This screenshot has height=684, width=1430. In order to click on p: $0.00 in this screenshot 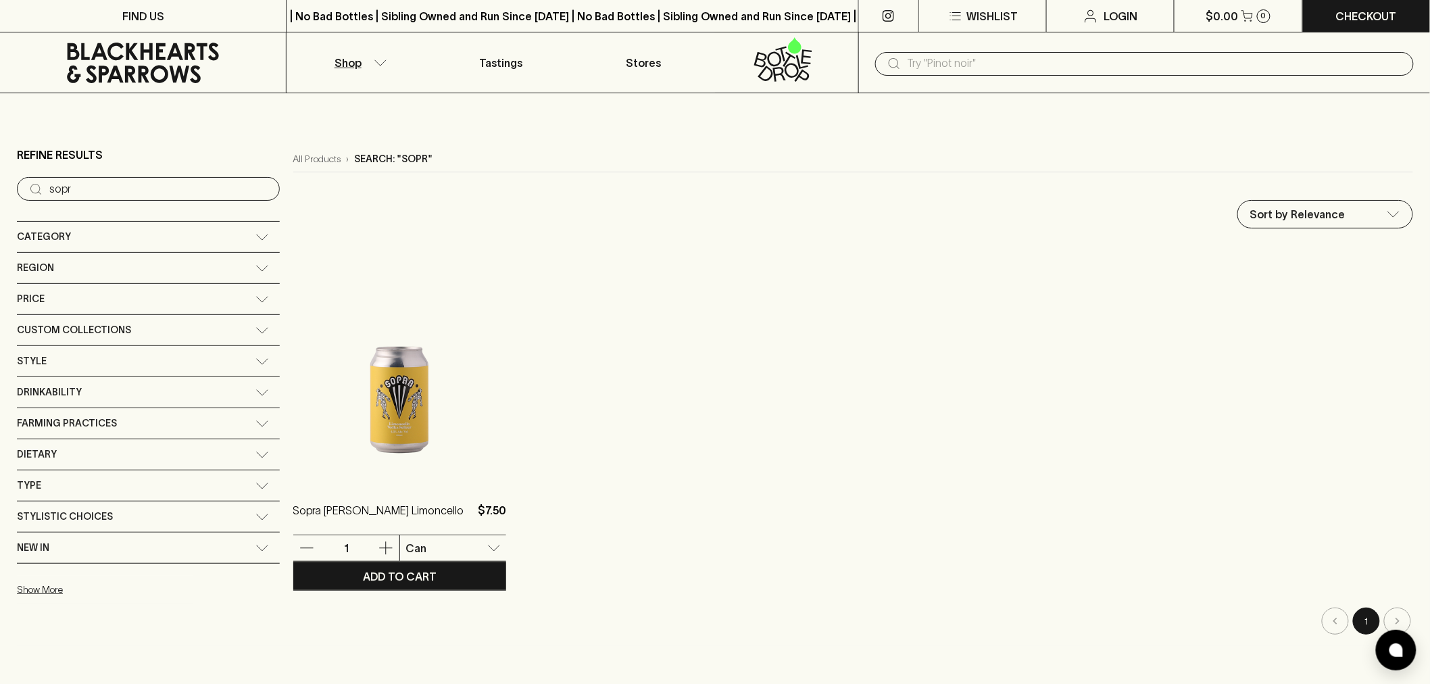, I will do `click(1222, 16)`.